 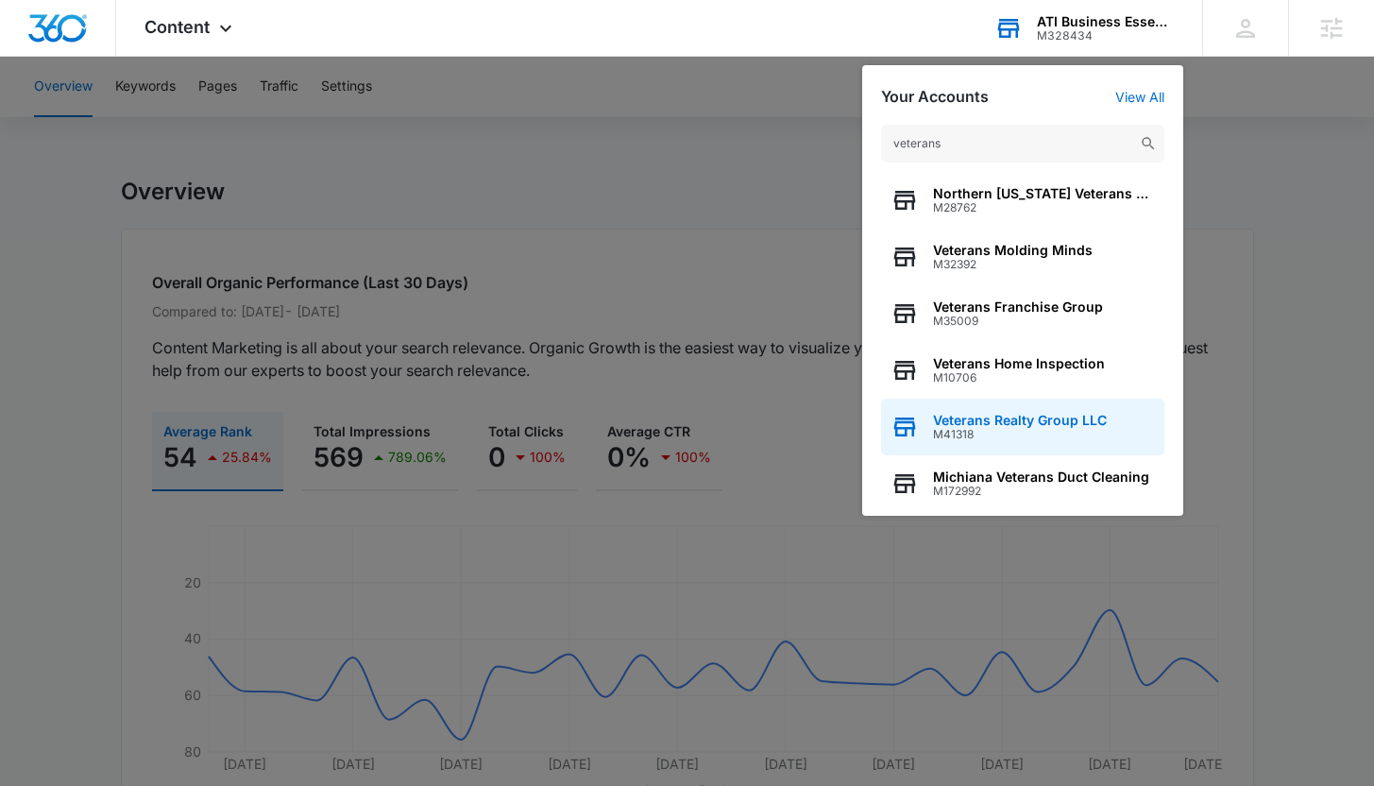 What do you see at coordinates (1012, 250) in the screenshot?
I see `span: Veterans Molding Minds` at bounding box center [1012, 250].